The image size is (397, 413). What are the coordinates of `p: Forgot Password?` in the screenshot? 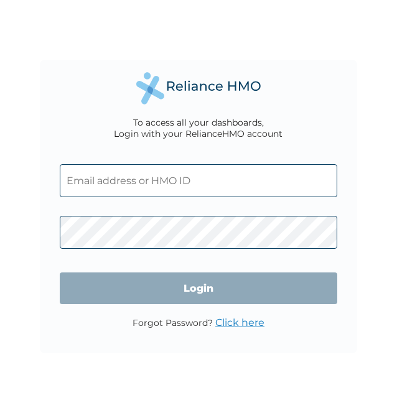 It's located at (198, 322).